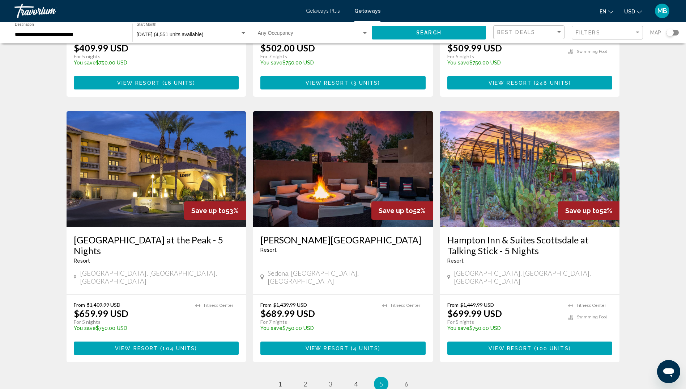 The height and width of the screenshot is (389, 686). What do you see at coordinates (343, 83) in the screenshot?
I see `a: View Resort(3 units)` at bounding box center [343, 83].